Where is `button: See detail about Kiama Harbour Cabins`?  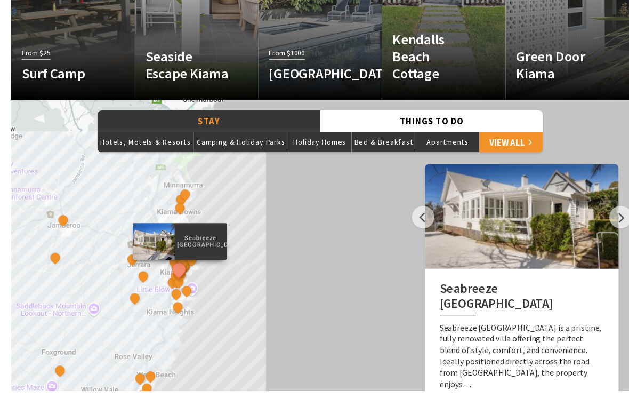
button: See detail about Kiama Harbour Cabins is located at coordinates (184, 264).